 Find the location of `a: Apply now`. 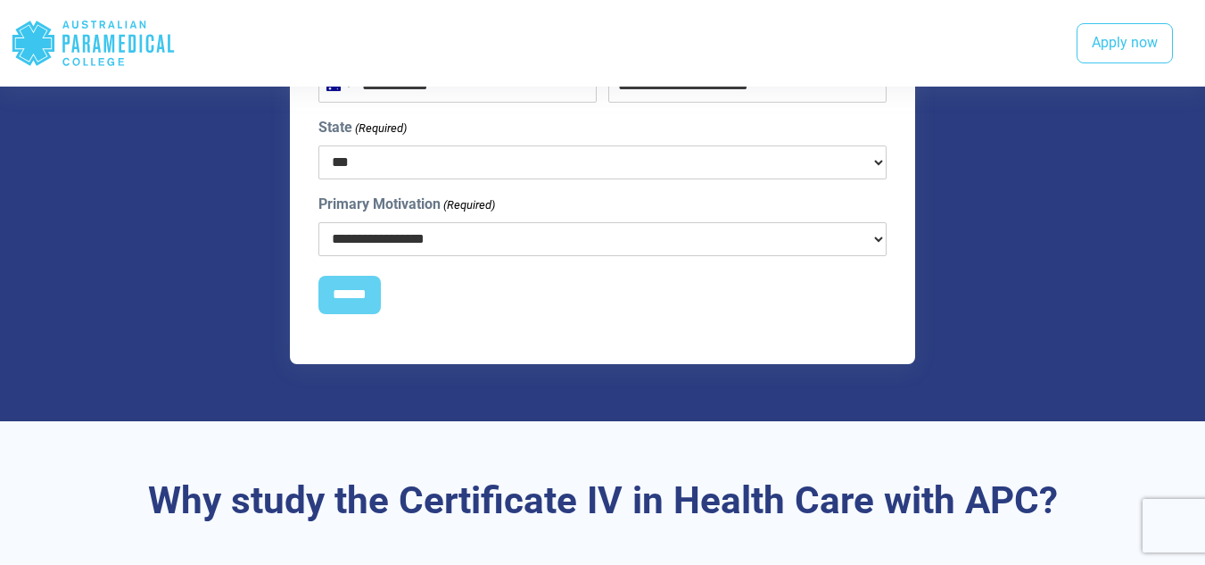

a: Apply now is located at coordinates (1125, 44).